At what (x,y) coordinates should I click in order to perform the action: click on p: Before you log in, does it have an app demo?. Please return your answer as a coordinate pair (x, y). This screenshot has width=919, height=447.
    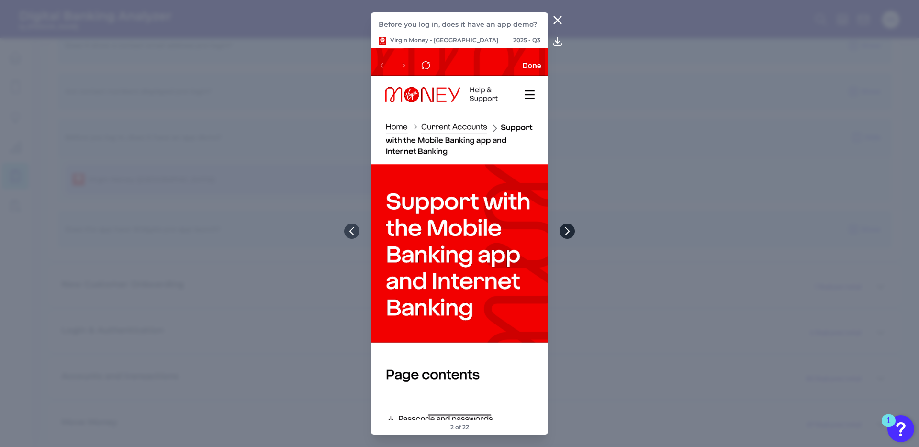
    Looking at the image, I should click on (460, 24).